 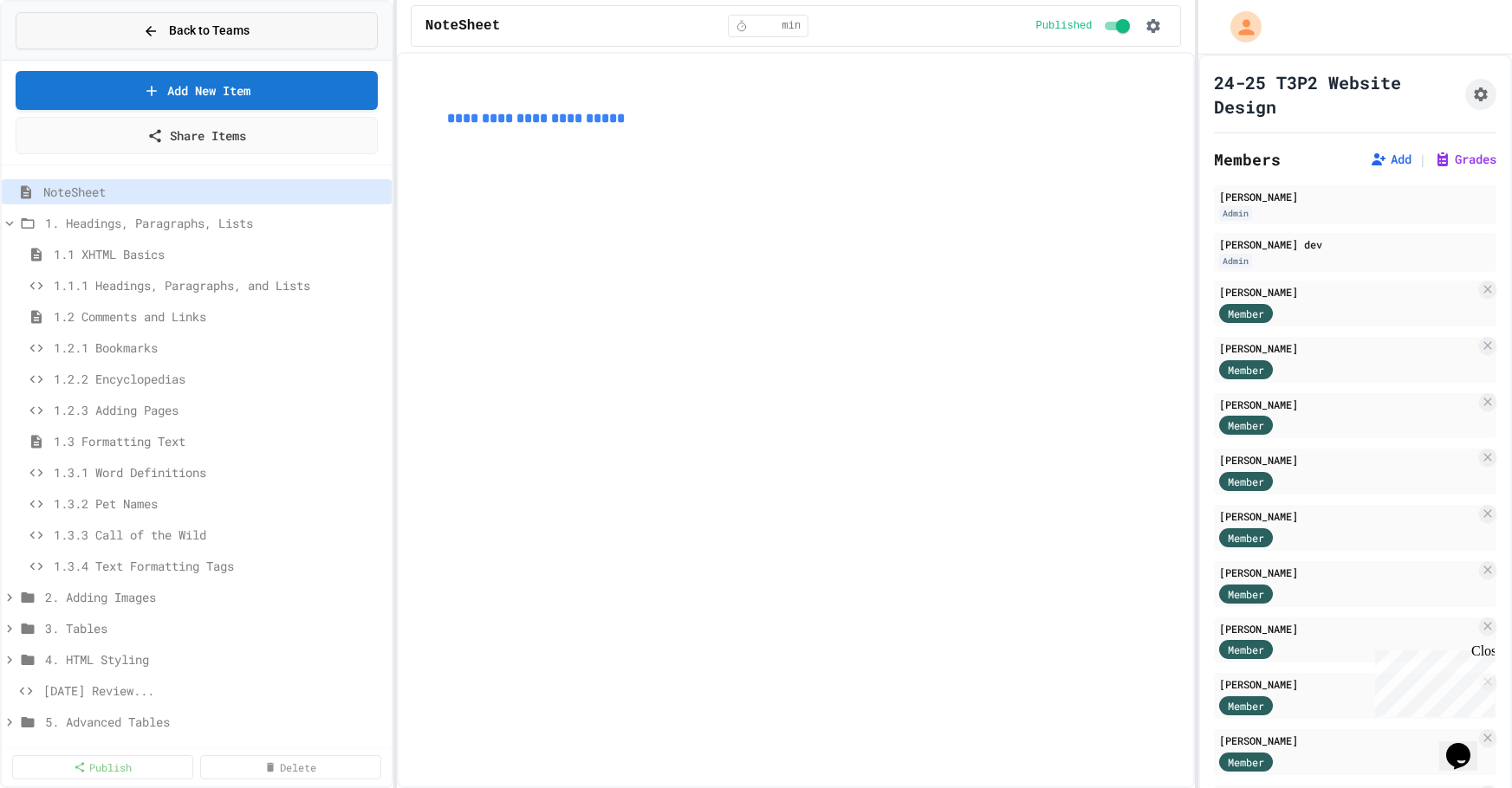 I want to click on span: 1.2 Comments and Links, so click(x=220, y=316).